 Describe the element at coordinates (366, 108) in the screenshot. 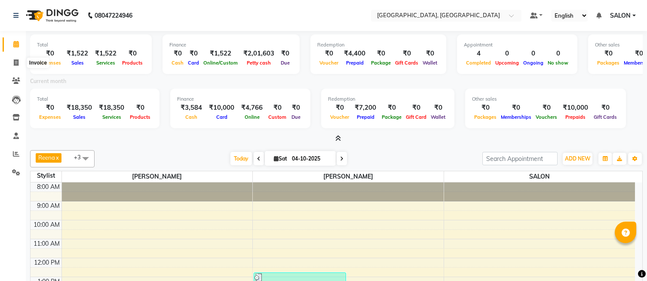

I see `div: ₹7,200` at that location.